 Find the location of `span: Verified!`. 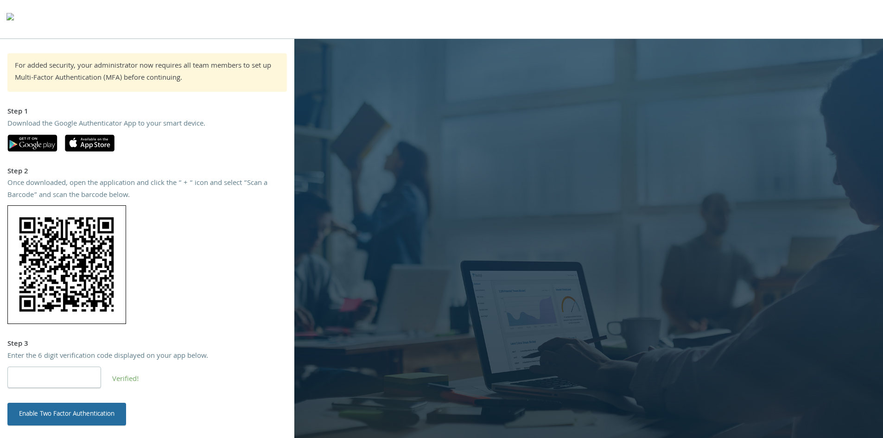

span: Verified! is located at coordinates (126, 380).